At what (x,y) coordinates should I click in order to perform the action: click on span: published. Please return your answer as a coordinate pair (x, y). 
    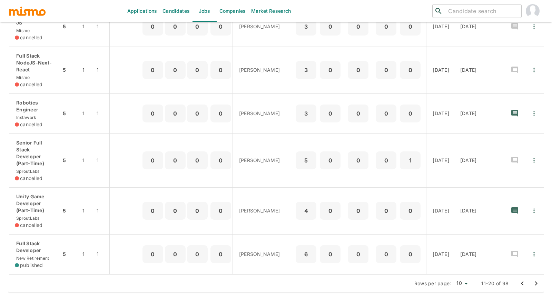
    Looking at the image, I should click on (31, 265).